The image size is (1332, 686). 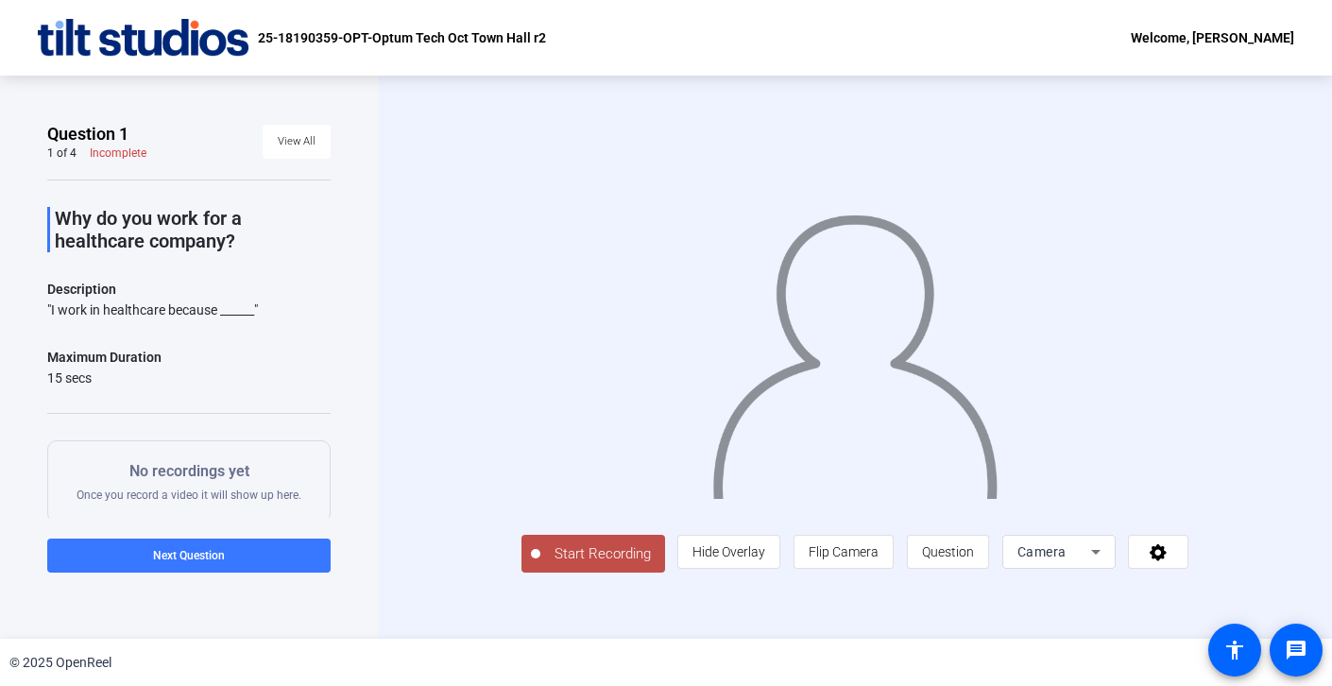 What do you see at coordinates (60, 662) in the screenshot?
I see `div: © 2025 OpenReel` at bounding box center [60, 662].